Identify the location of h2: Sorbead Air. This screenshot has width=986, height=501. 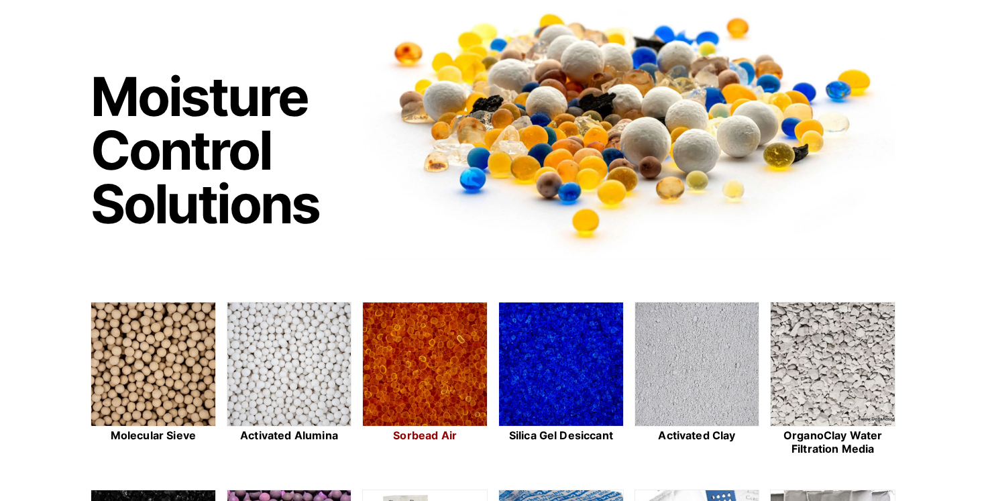
(425, 435).